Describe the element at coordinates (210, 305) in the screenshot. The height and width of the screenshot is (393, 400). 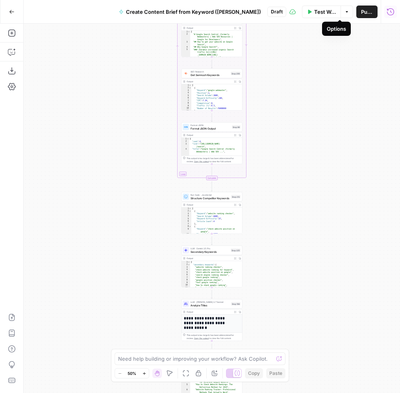
I see `span: Analyze Titles` at that location.